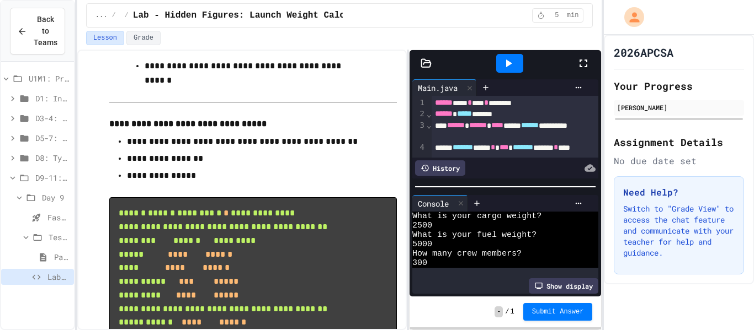 Image resolution: width=754 pixels, height=330 pixels. Describe the element at coordinates (573, 15) in the screenshot. I see `span: min` at that location.